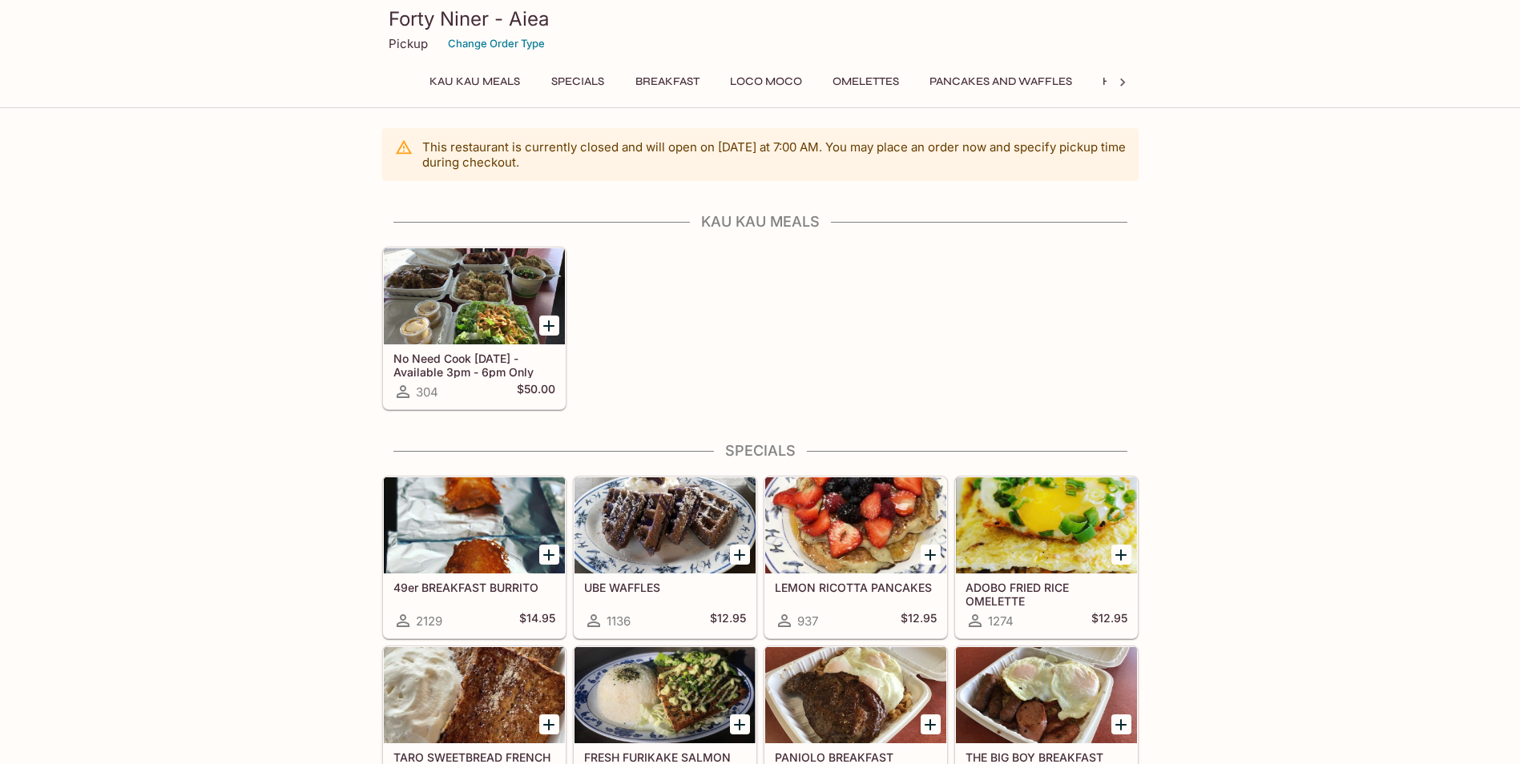  Describe the element at coordinates (760, 451) in the screenshot. I see `h4: Specials` at that location.